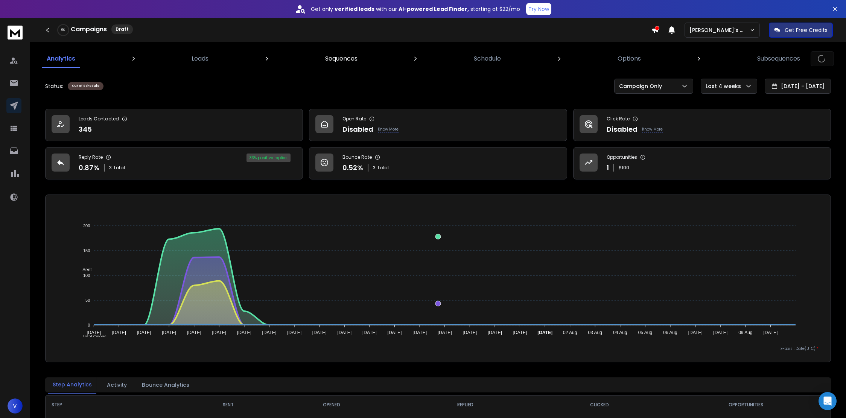 Image resolution: width=846 pixels, height=418 pixels. Describe the element at coordinates (122, 29) in the screenshot. I see `div: Draft` at that location.